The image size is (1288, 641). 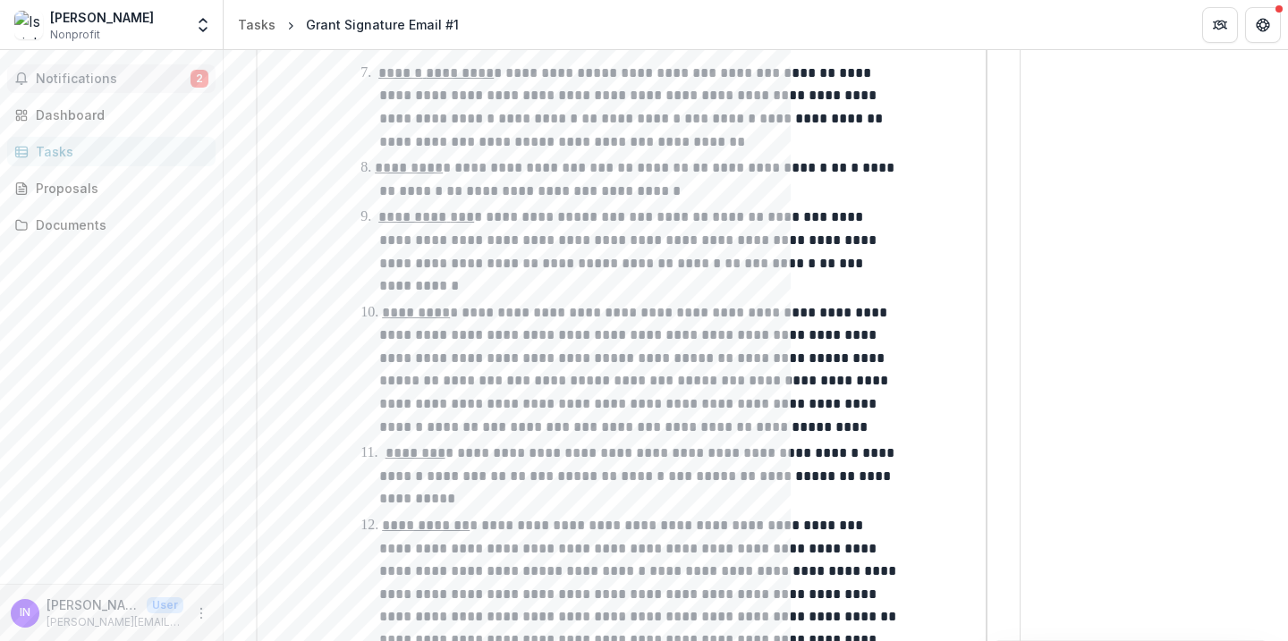 I want to click on a: Documents, so click(x=111, y=225).